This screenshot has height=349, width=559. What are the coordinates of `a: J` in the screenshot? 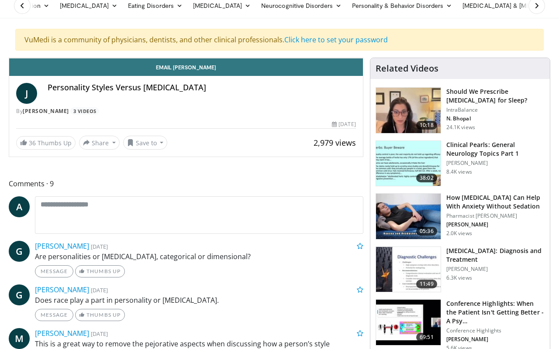 It's located at (27, 93).